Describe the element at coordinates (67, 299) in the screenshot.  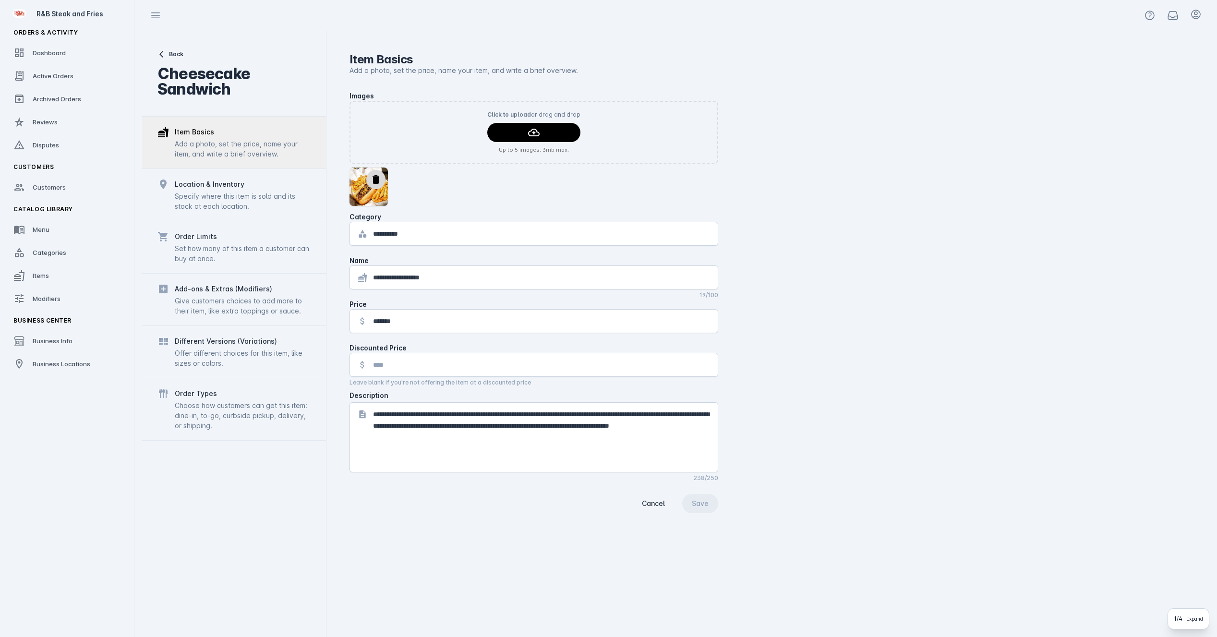
I see `a: Modifiers` at that location.